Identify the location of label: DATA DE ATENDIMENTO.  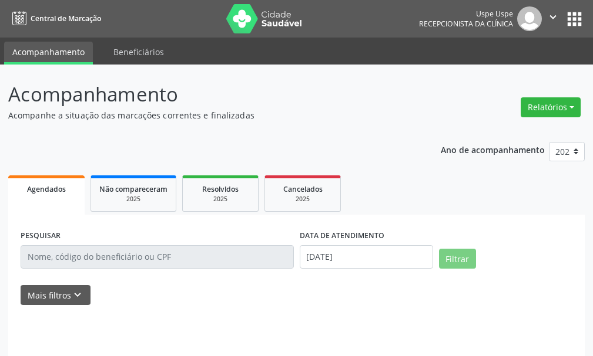
(342, 236).